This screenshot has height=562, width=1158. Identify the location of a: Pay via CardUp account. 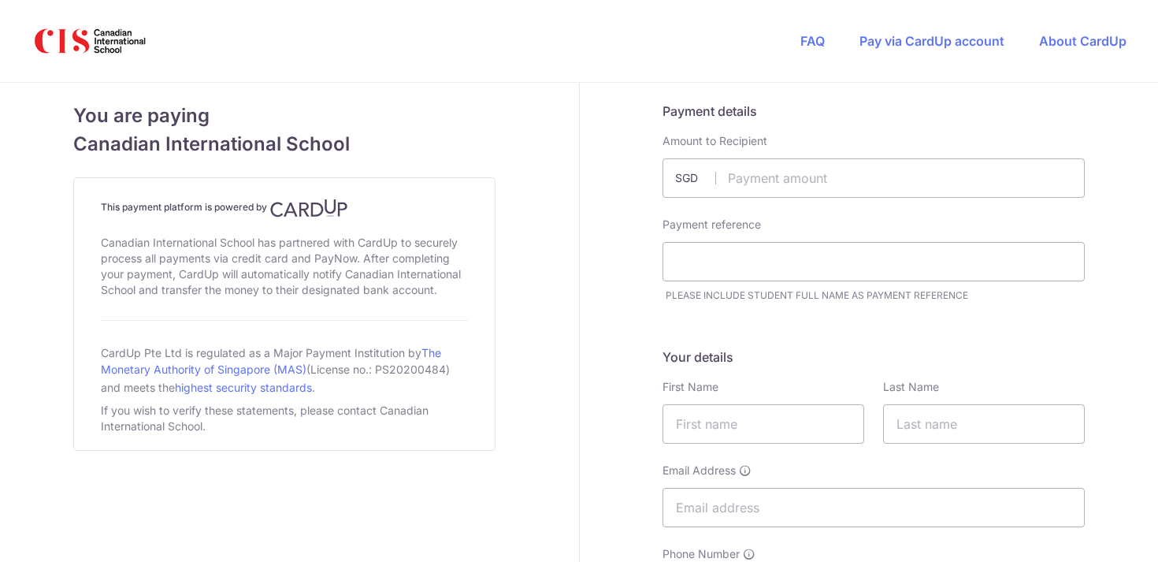
(932, 41).